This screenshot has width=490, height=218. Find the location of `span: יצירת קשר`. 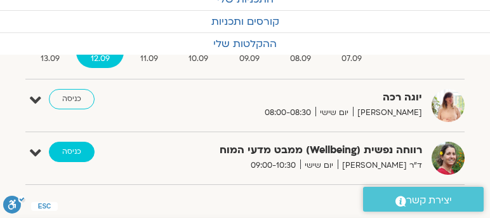

span: יצירת קשר is located at coordinates (429, 200).